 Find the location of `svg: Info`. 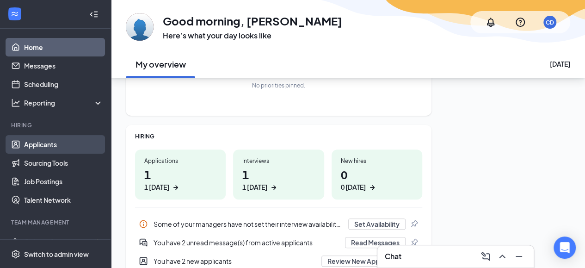

svg: Info is located at coordinates (143, 224).